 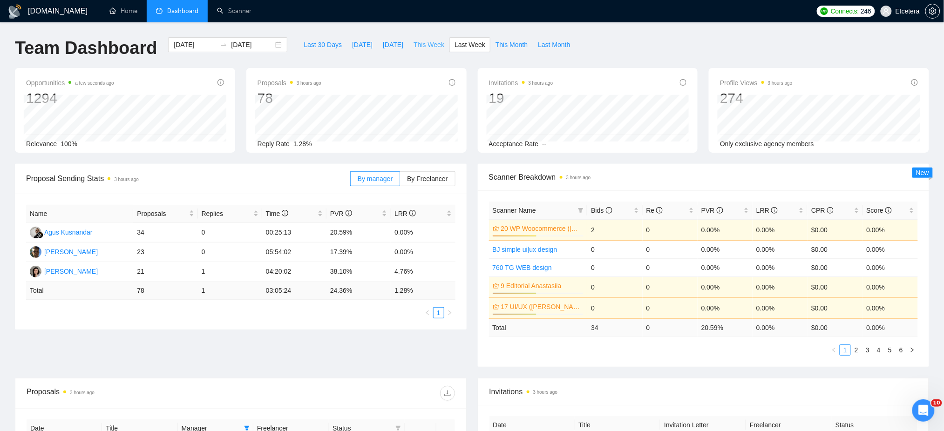 What do you see at coordinates (522, 268) in the screenshot?
I see `a: 760 TG WEB design` at bounding box center [522, 268].